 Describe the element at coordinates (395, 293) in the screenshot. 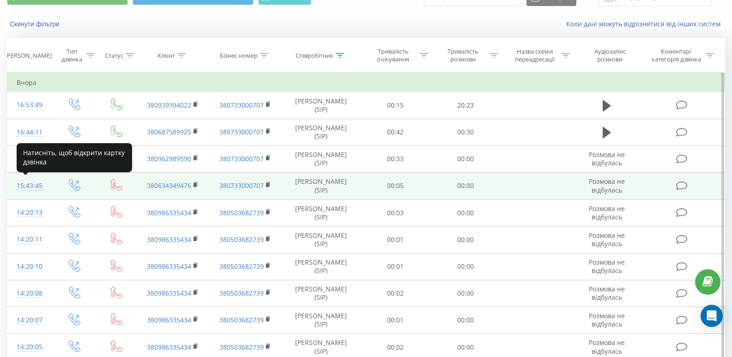

I see `td: 00:02` at that location.